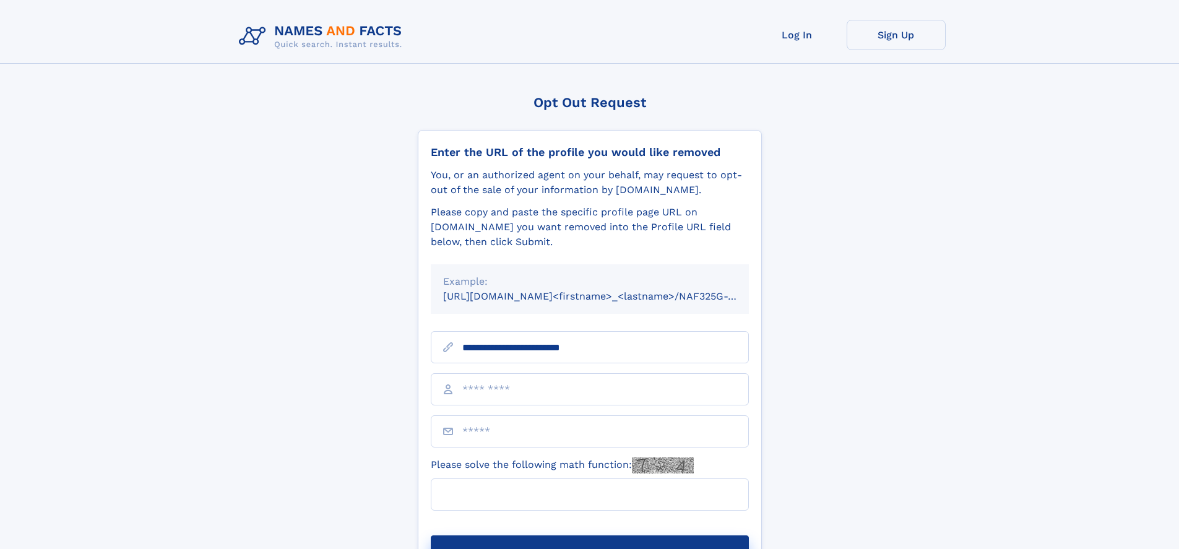 Image resolution: width=1179 pixels, height=549 pixels. What do you see at coordinates (562, 465) in the screenshot?
I see `label: Please solve the following math function:` at bounding box center [562, 465].